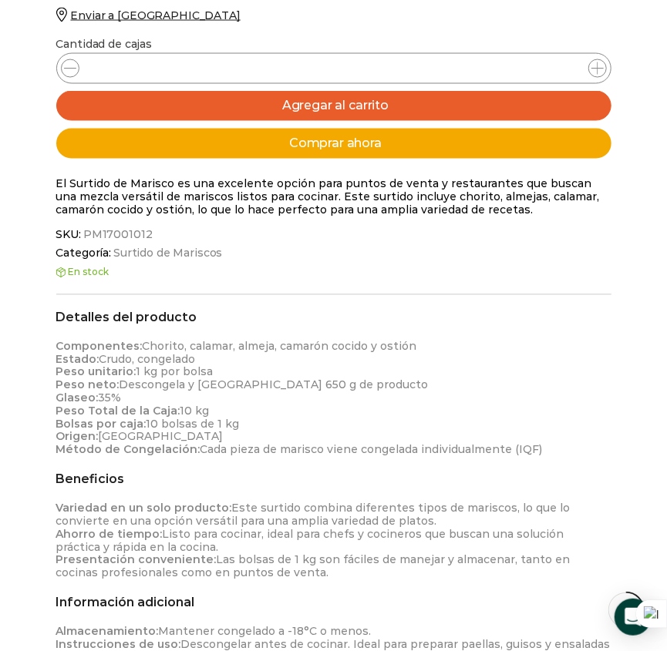  I want to click on p: Este surtido combina diferentes tipos de mariscos, lo que lo convierte en una opción versátil par..., so click(334, 541).